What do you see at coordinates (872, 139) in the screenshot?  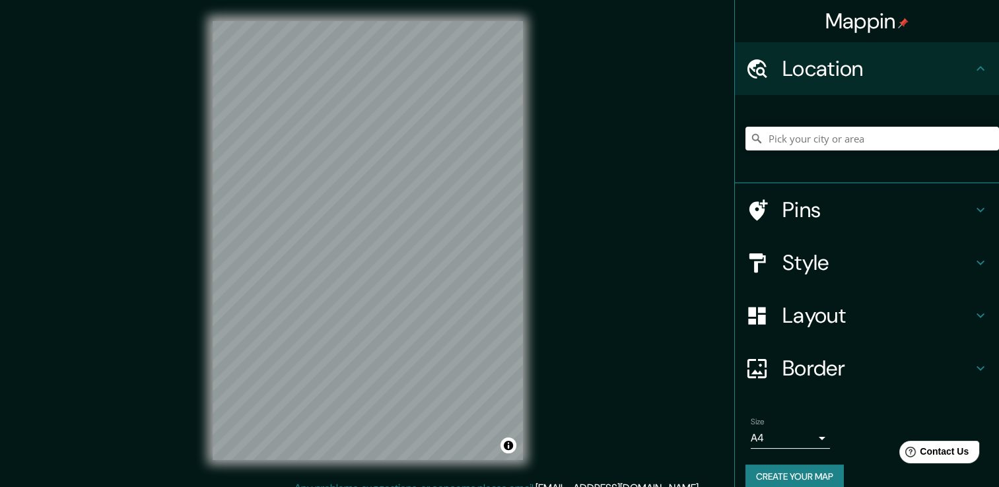 I see `input: Pick your city or area` at bounding box center [872, 139].